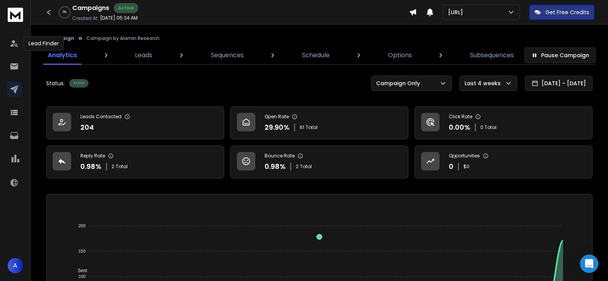 This screenshot has height=281, width=608. What do you see at coordinates (65, 12) in the screenshot?
I see `p: 0 %` at bounding box center [65, 12].